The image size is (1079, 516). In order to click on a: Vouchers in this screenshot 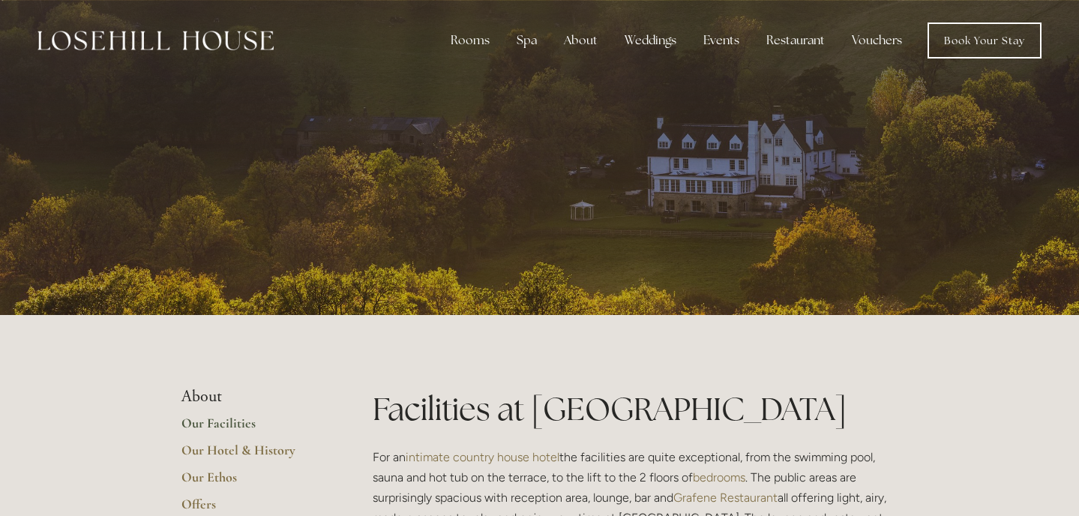, I will do `click(876, 40)`.